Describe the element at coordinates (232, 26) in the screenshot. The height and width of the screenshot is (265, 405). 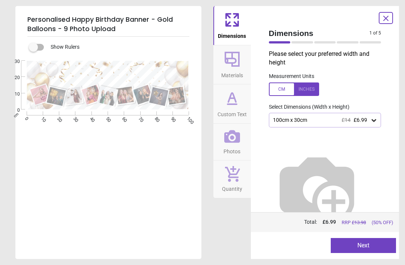
I see `button: Dimensions` at that location.